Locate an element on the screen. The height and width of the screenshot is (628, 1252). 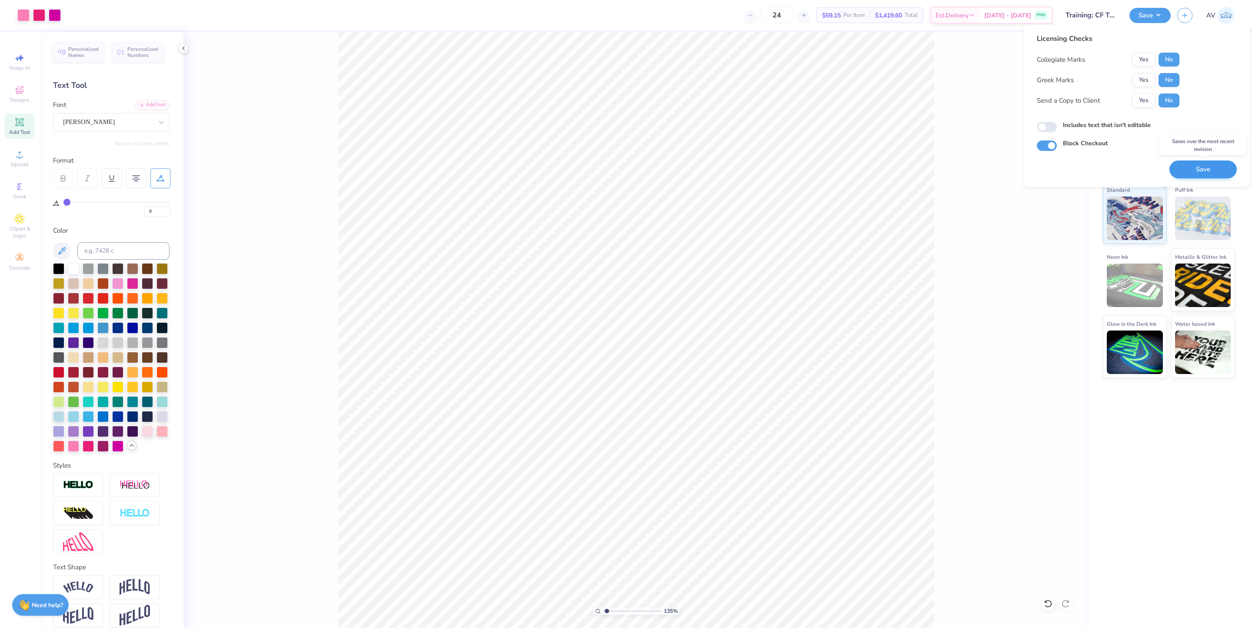
div: Licensing Checks is located at coordinates (1108, 39).